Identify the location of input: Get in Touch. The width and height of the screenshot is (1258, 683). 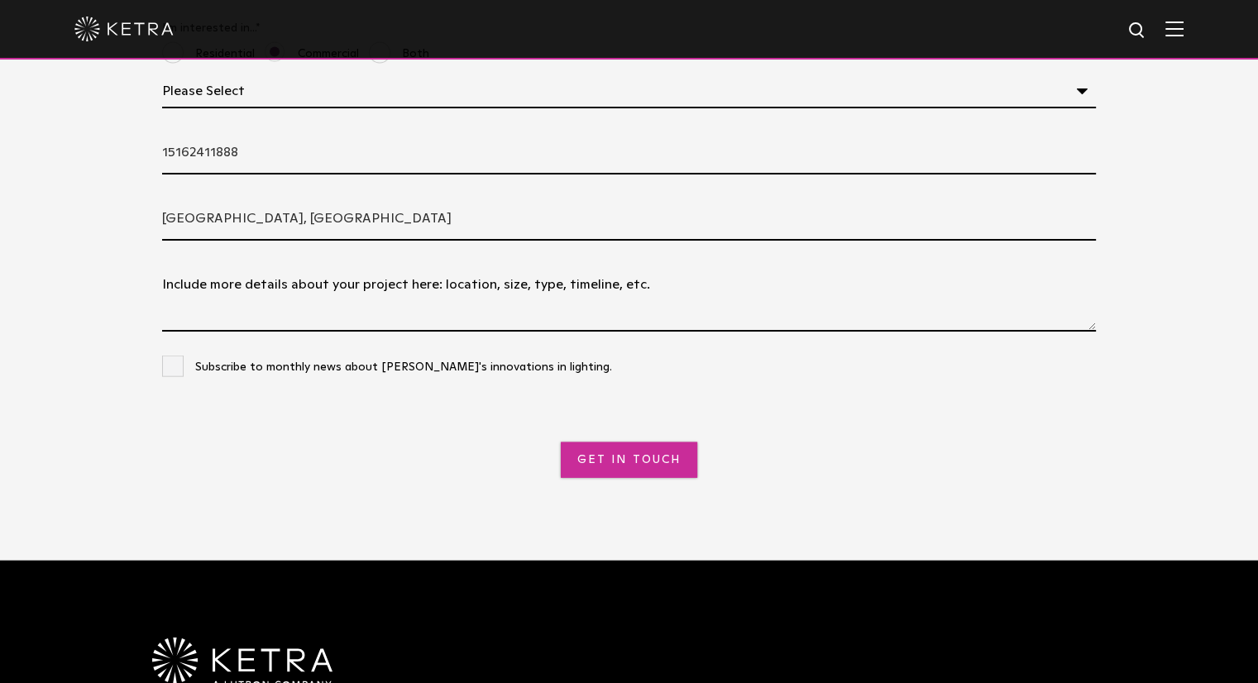
(629, 460).